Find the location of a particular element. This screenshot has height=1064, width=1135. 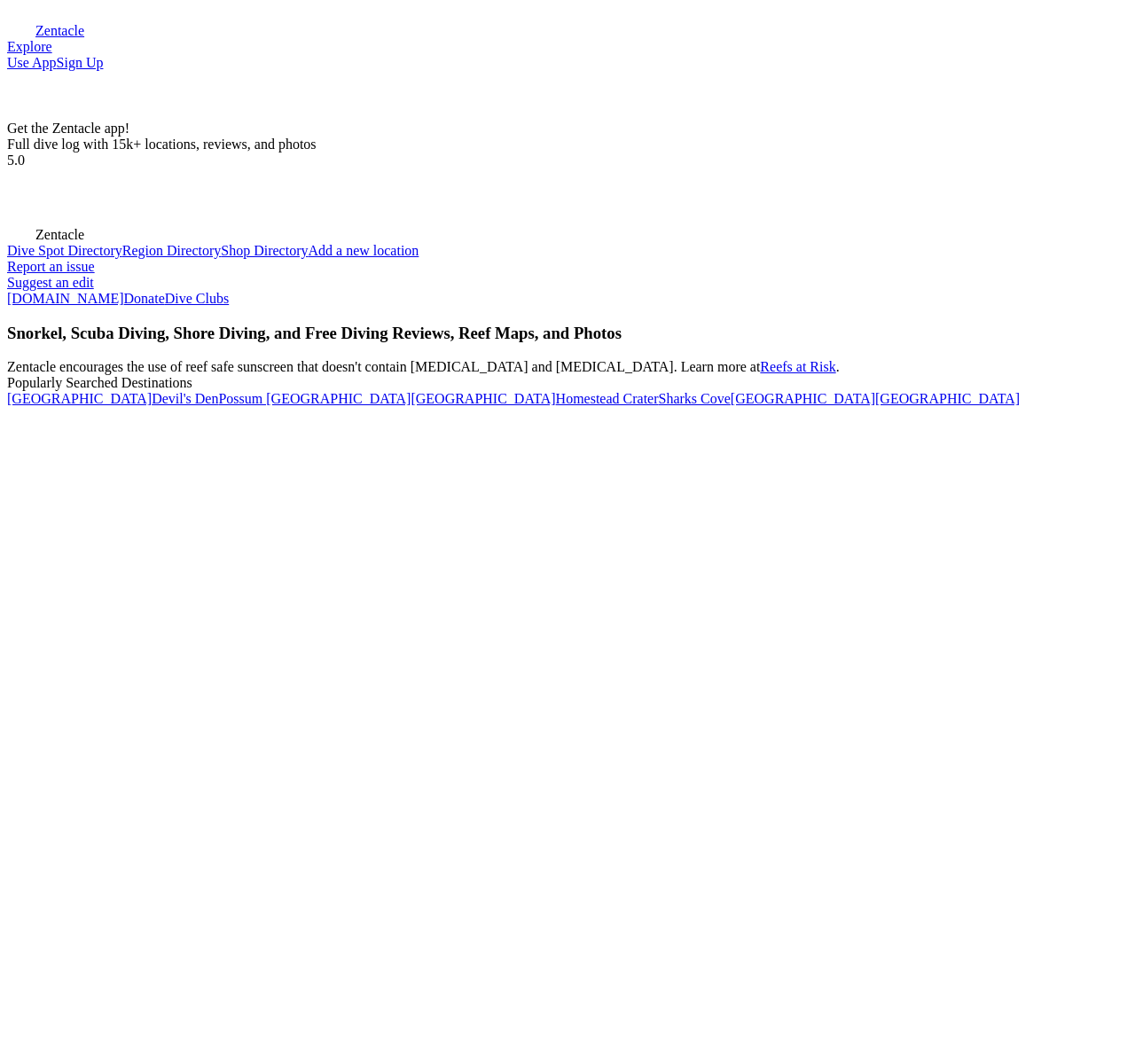

a: Sharks Cove is located at coordinates (695, 399).